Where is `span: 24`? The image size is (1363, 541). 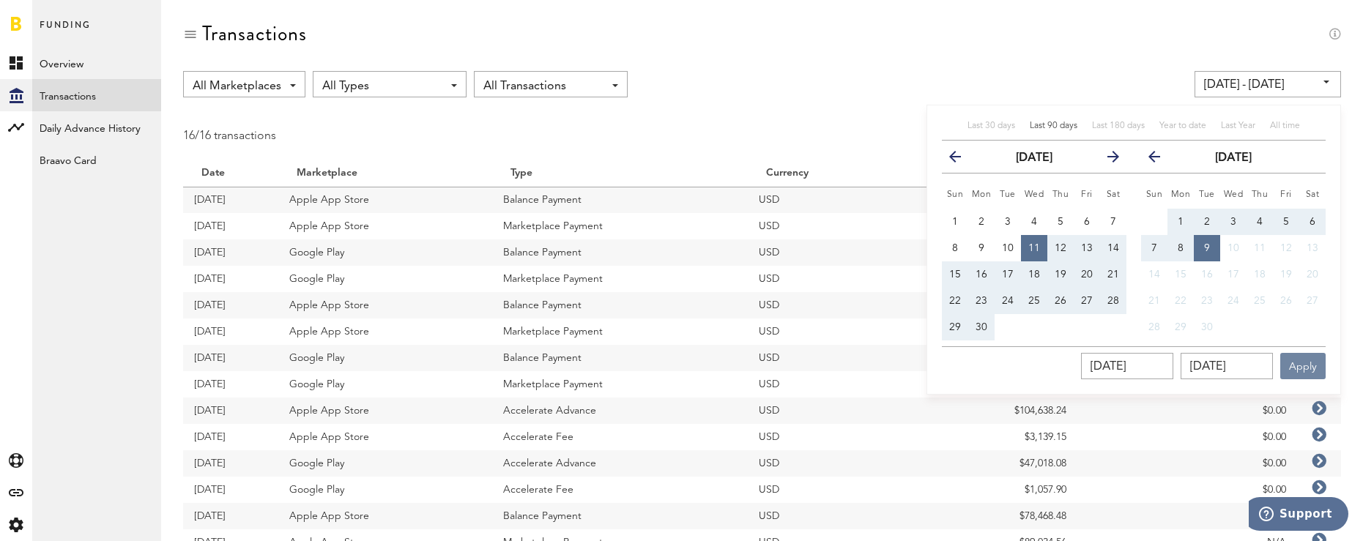
span: 24 is located at coordinates (1007, 301).